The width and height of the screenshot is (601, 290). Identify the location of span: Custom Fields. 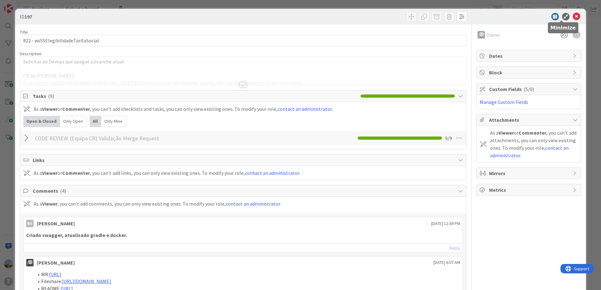
(529, 89).